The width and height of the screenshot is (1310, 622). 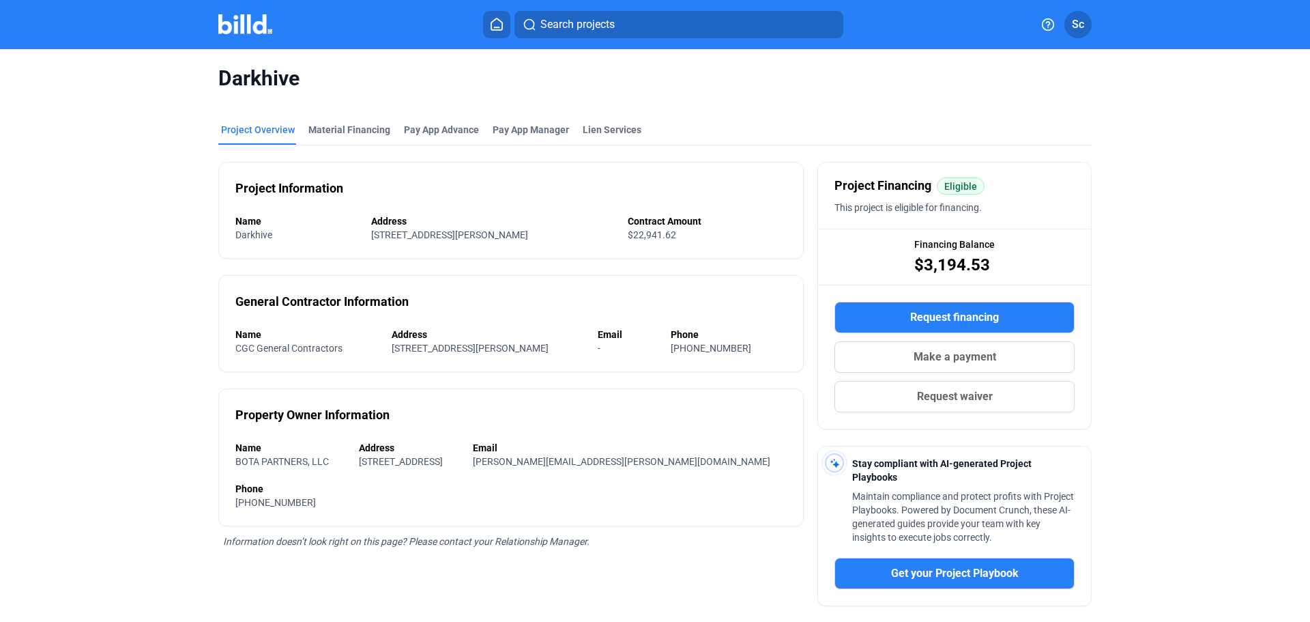 What do you see at coordinates (1078, 25) in the screenshot?
I see `span: Sc` at bounding box center [1078, 25].